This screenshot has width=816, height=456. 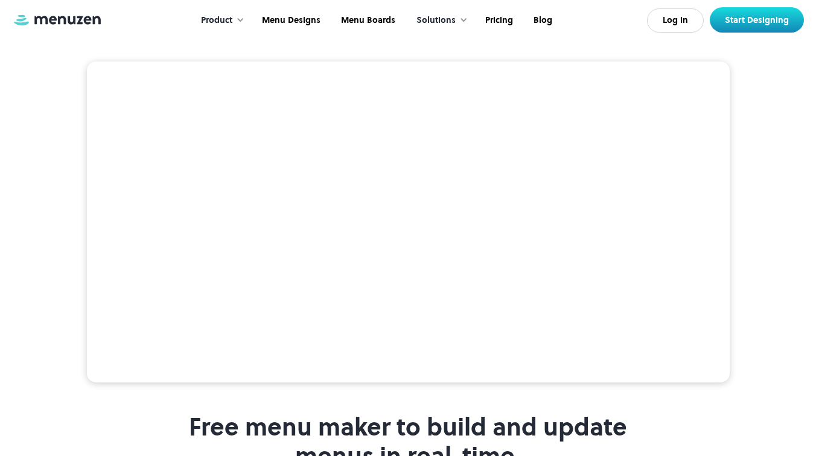 What do you see at coordinates (676, 21) in the screenshot?
I see `a: Log In` at bounding box center [676, 21].